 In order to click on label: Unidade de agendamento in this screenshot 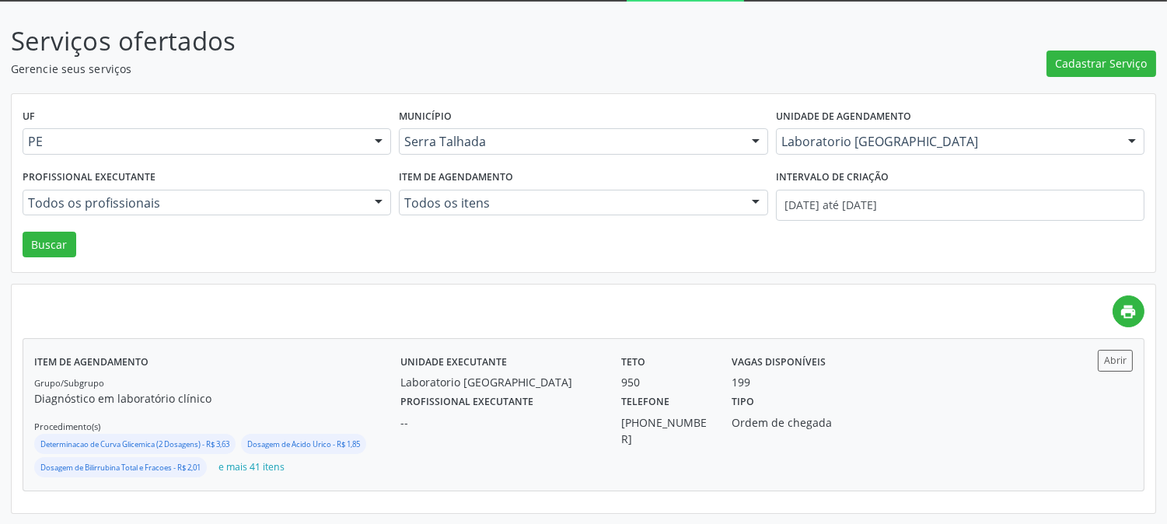, I will do `click(844, 117)`.